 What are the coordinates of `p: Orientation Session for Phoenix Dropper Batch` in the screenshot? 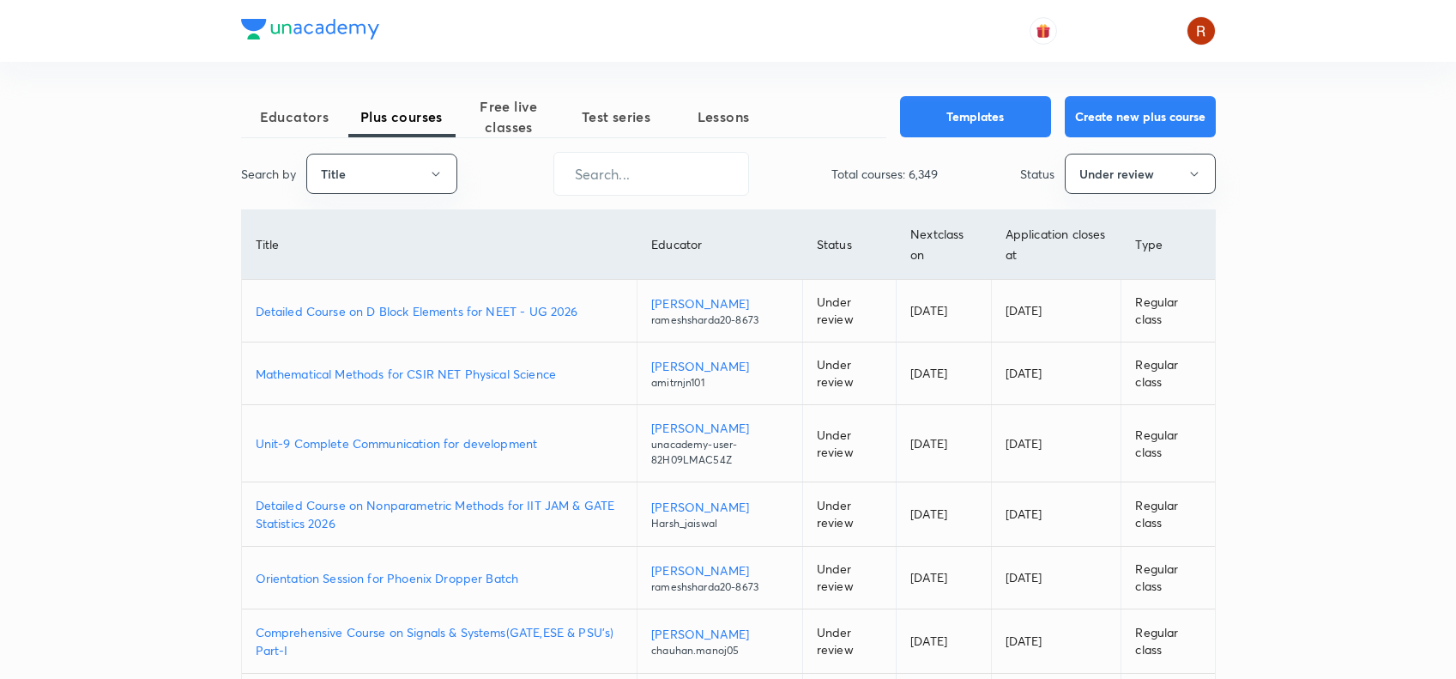 It's located at (439, 578).